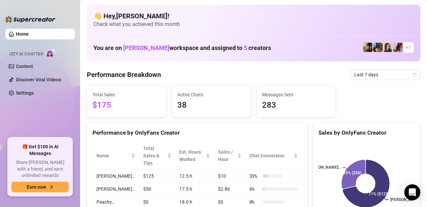  Describe the element at coordinates (157, 156) in the screenshot. I see `th: Total Sales & Tips` at that location.